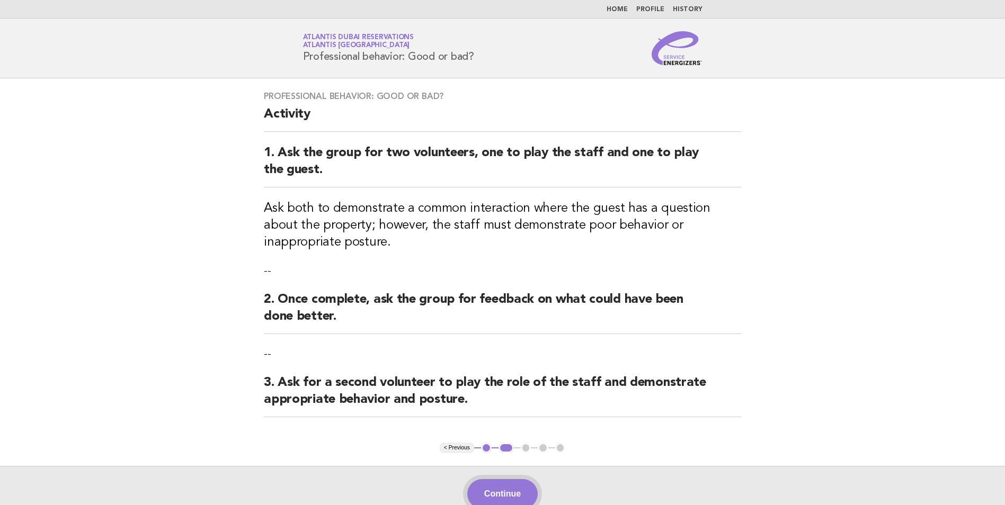  Describe the element at coordinates (506, 448) in the screenshot. I see `button: 2` at that location.